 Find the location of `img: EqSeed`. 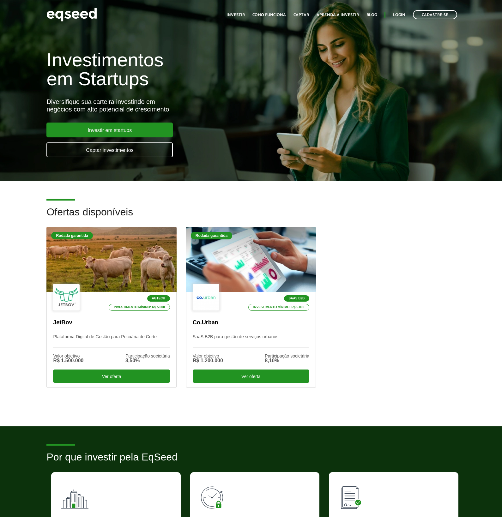

img: EqSeed is located at coordinates (72, 15).